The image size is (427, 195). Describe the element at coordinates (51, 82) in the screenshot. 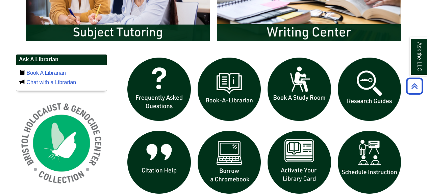

I see `a: Chat with a Librarian` at that location.